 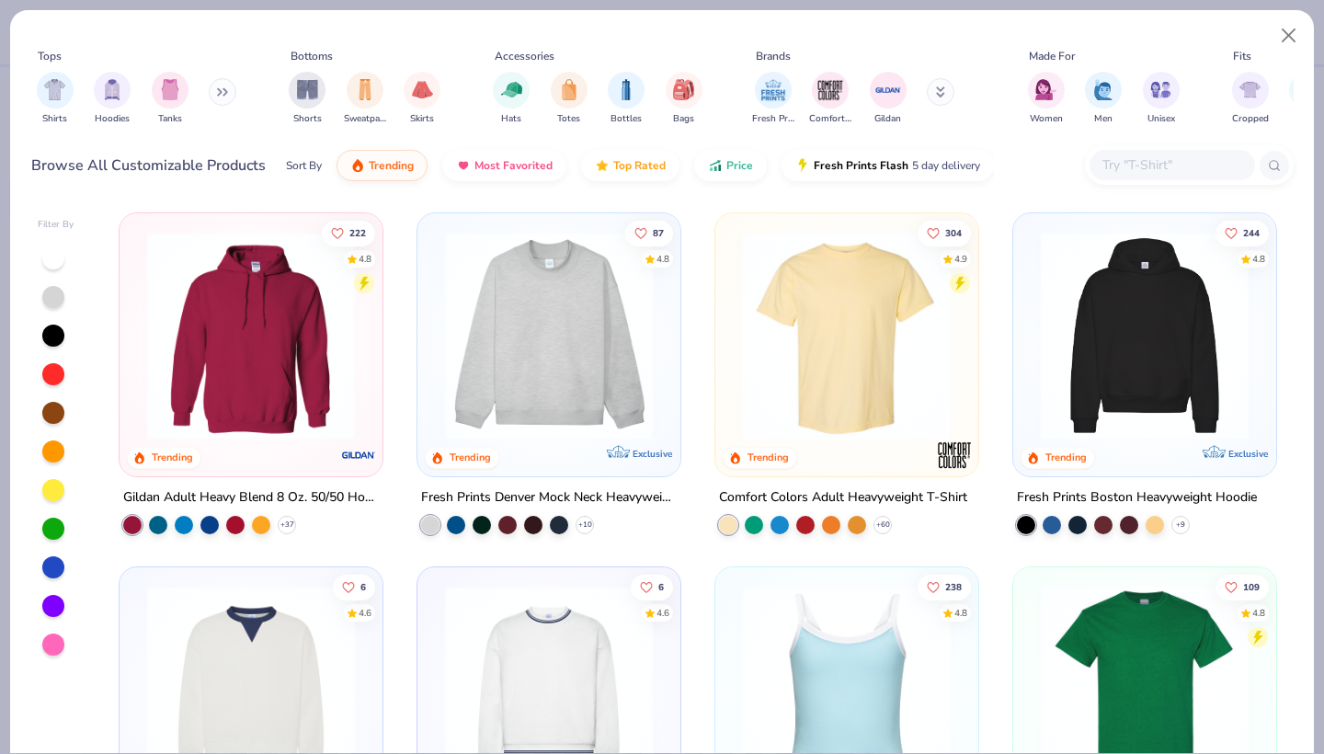 I want to click on img: Comfort Colors logo, so click(x=954, y=455).